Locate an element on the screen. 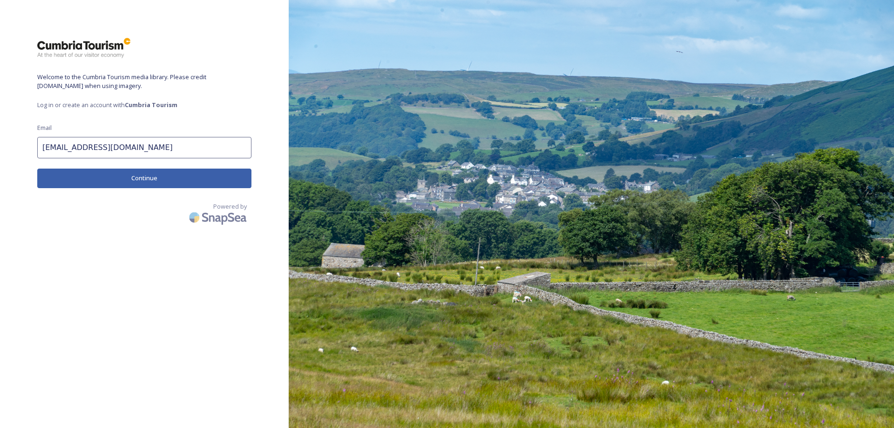 Image resolution: width=894 pixels, height=428 pixels. span: Email is located at coordinates (44, 128).